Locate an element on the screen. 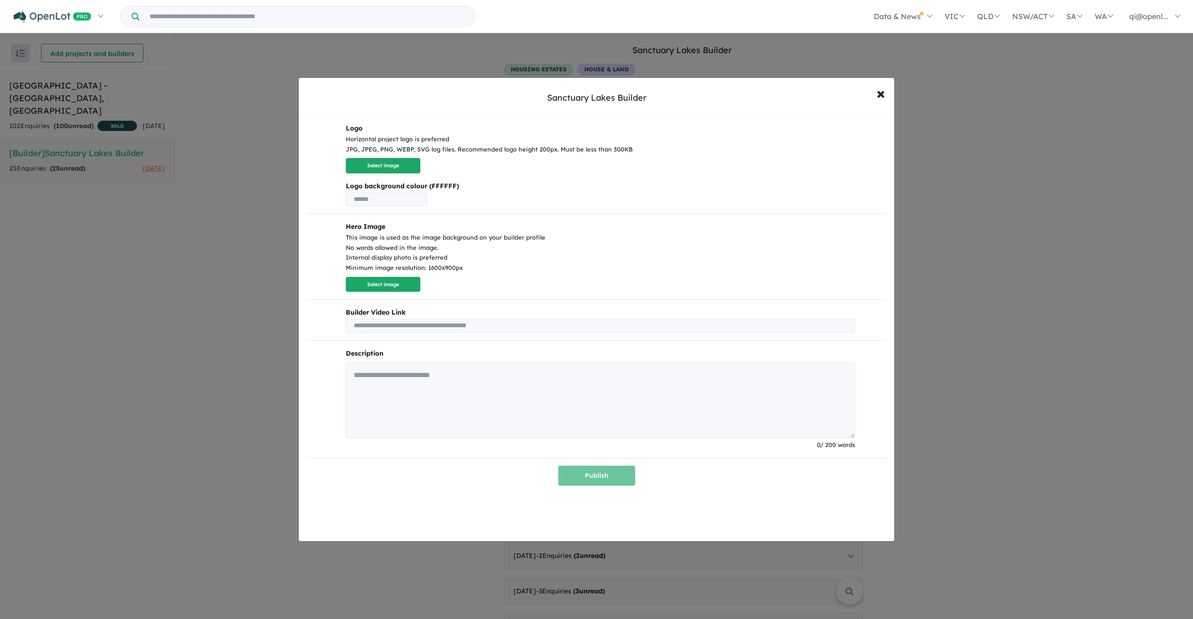  input: Try estate name, suburb, builder or developer is located at coordinates (307, 16).